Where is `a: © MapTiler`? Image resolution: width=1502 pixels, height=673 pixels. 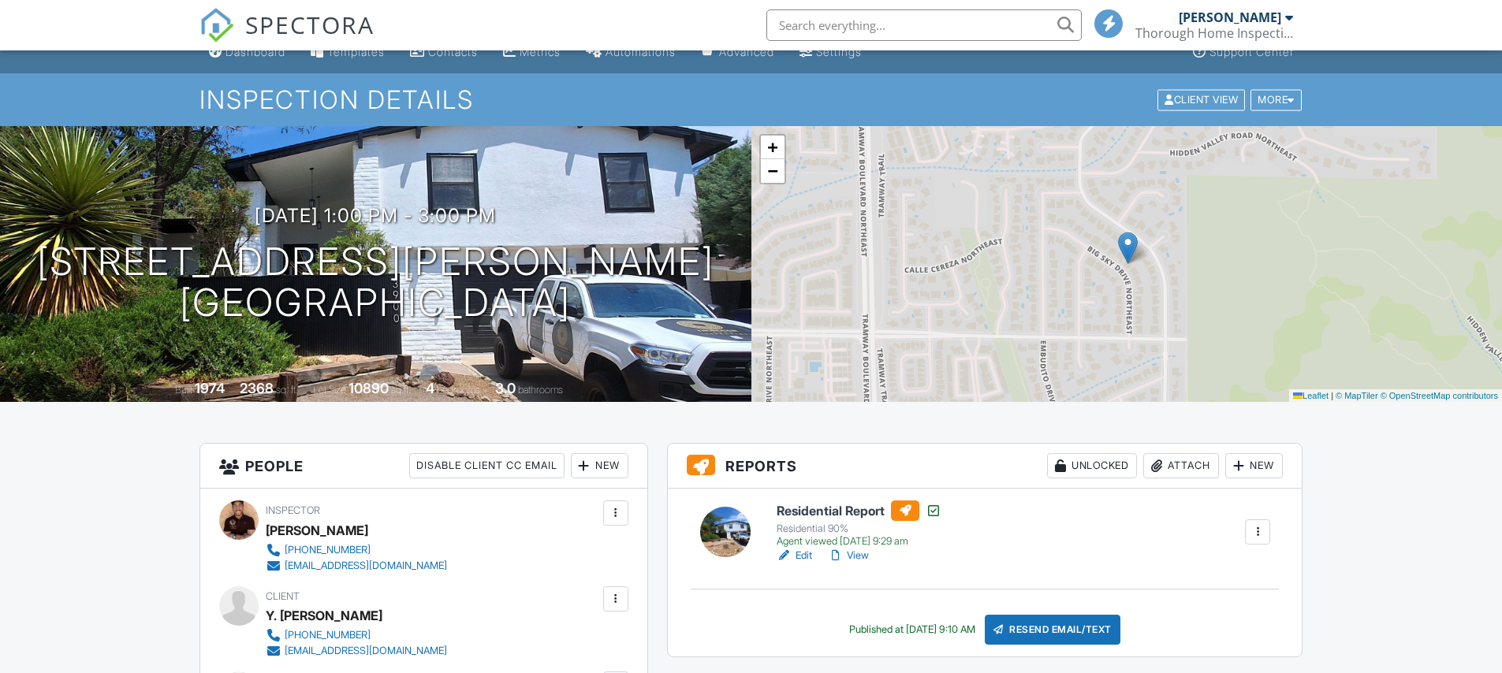 a: © MapTiler is located at coordinates (1357, 396).